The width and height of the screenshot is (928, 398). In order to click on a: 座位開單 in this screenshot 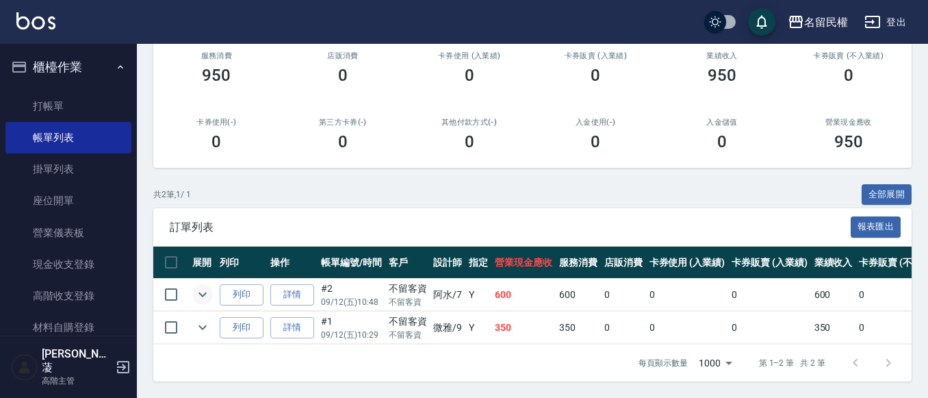, I will do `click(68, 201)`.